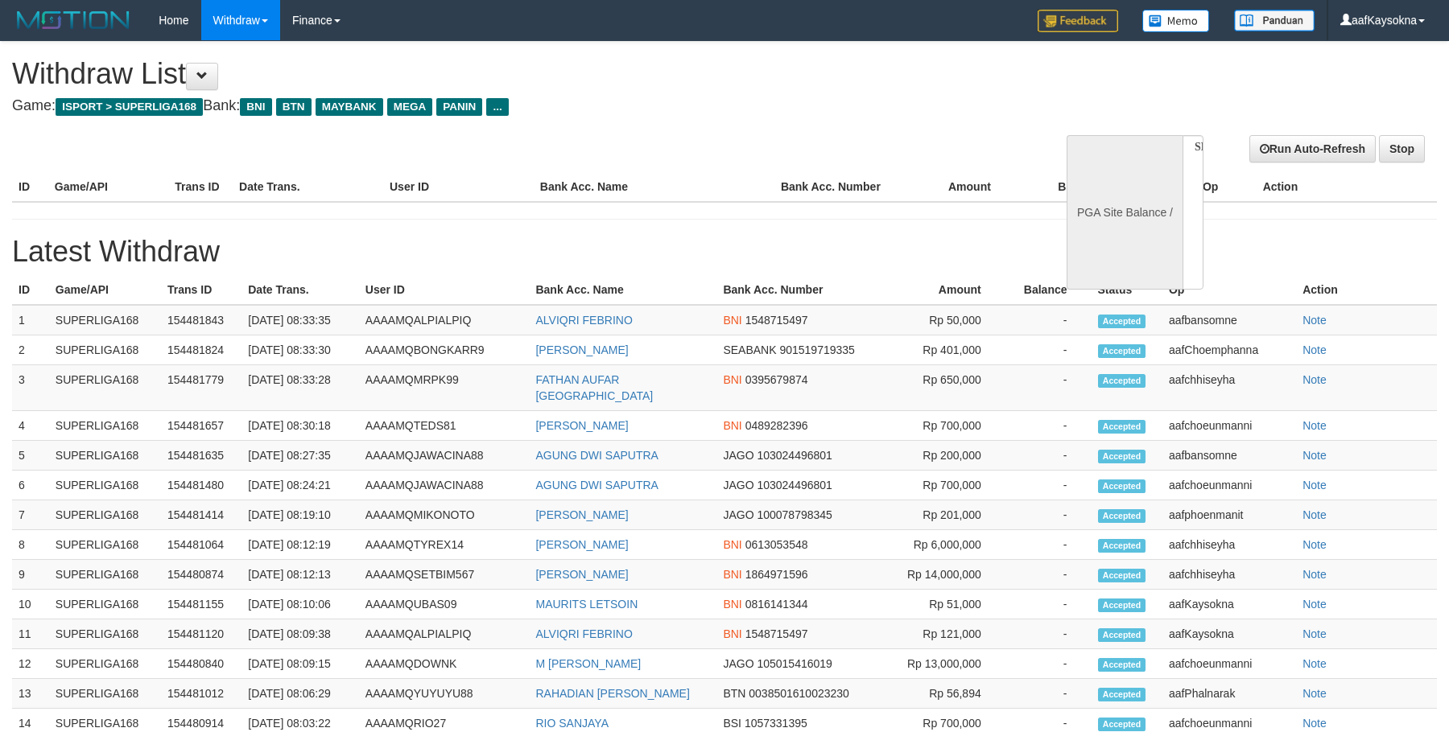 The height and width of the screenshot is (732, 1449). I want to click on td: 13, so click(31, 694).